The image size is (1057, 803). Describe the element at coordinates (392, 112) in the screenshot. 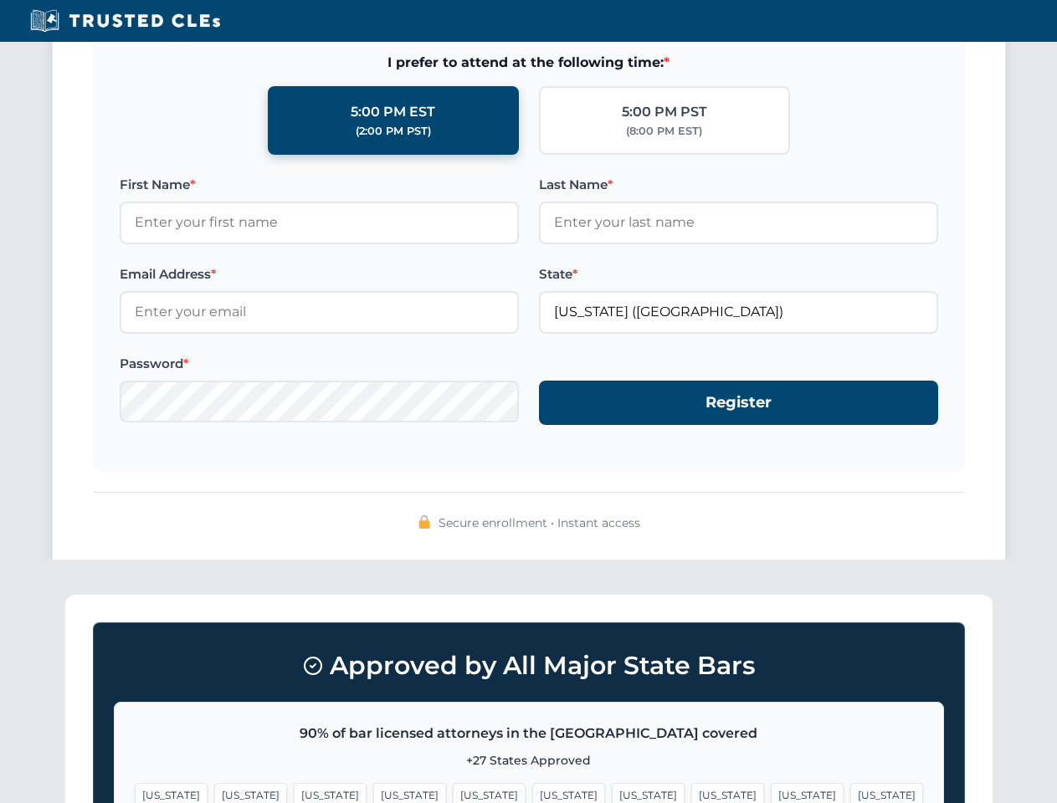

I see `div: 5:00 PM EST` at that location.